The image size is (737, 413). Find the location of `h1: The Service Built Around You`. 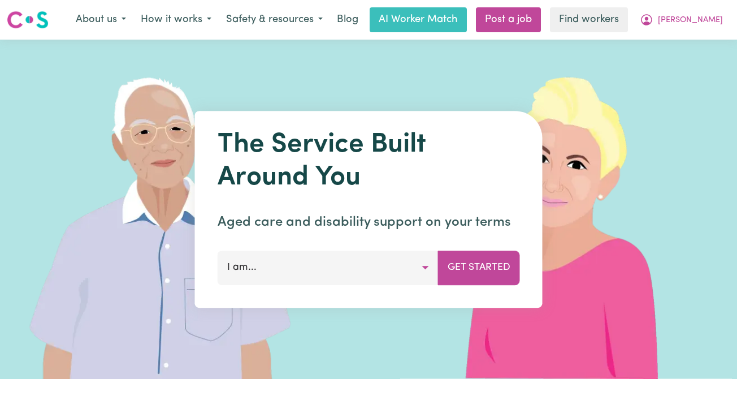

h1: The Service Built Around You is located at coordinates (368, 161).